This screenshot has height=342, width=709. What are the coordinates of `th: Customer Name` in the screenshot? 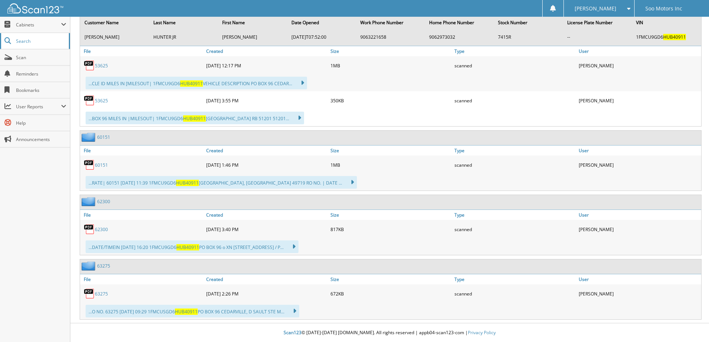 It's located at (115, 22).